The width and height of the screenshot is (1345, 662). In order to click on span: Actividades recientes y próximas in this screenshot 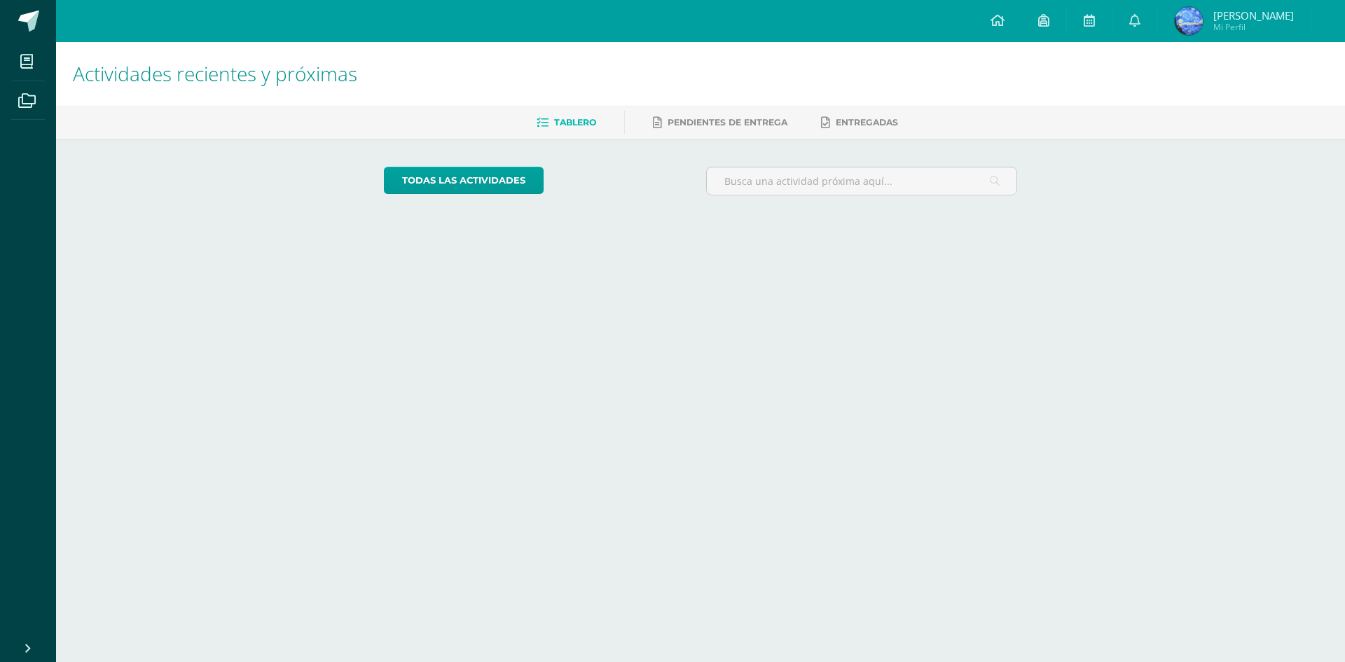, I will do `click(215, 74)`.